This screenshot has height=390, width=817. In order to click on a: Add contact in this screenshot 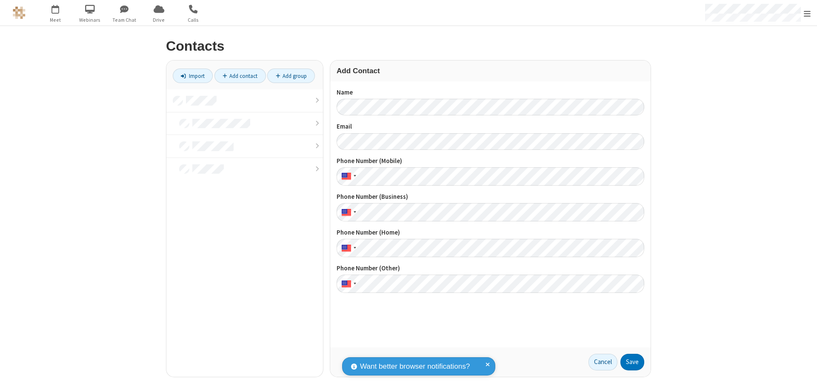, I will do `click(240, 76)`.